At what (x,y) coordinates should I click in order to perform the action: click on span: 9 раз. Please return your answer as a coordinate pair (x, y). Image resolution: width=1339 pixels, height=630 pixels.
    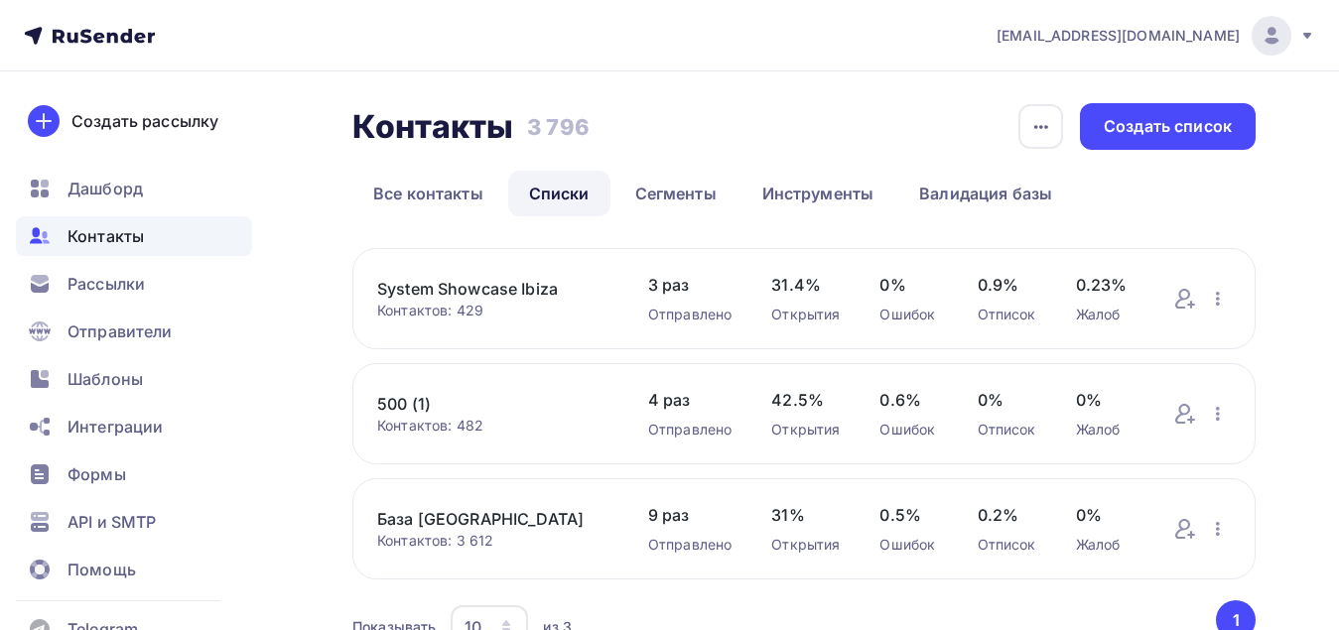
    Looking at the image, I should click on (690, 515).